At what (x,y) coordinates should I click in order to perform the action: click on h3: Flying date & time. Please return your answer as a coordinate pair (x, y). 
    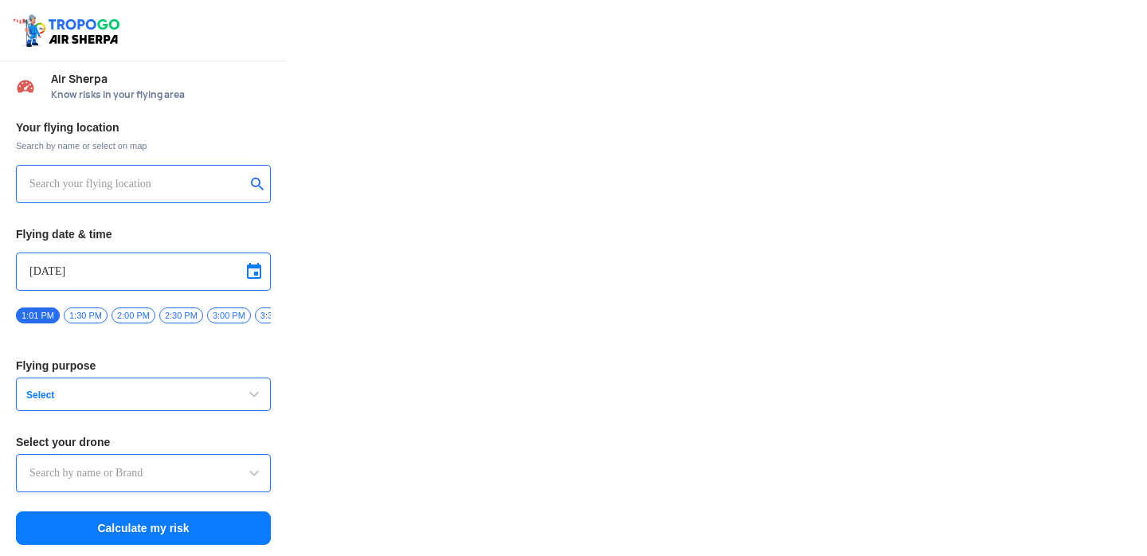
    Looking at the image, I should click on (143, 234).